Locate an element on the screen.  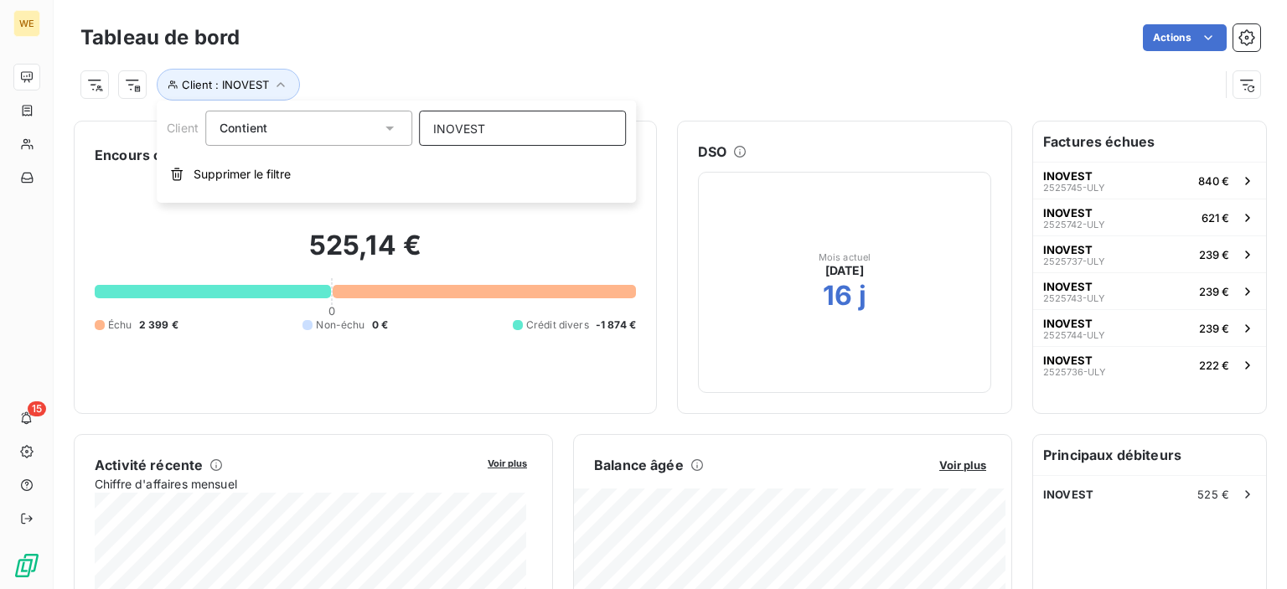
span: 2525744-ULY is located at coordinates (1073, 335).